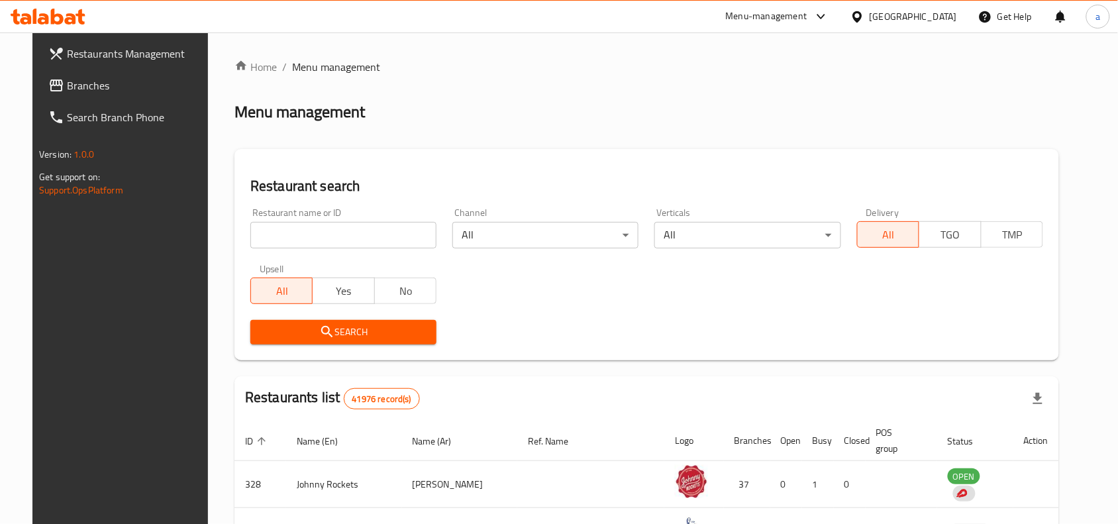 The height and width of the screenshot is (524, 1118). What do you see at coordinates (343, 291) in the screenshot?
I see `span: Yes` at bounding box center [343, 291].